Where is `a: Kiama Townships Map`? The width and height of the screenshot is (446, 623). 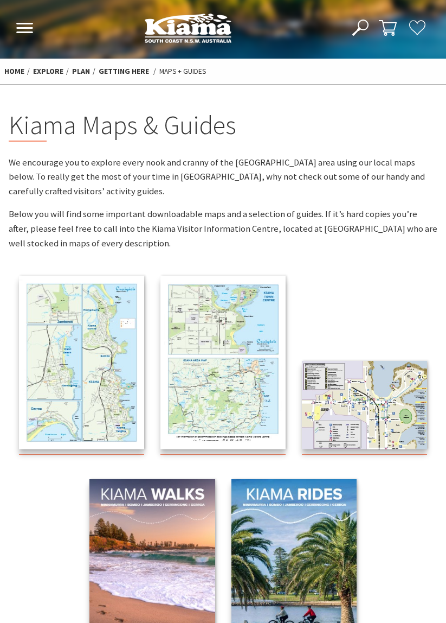
a: Kiama Townships Map is located at coordinates (81, 365).